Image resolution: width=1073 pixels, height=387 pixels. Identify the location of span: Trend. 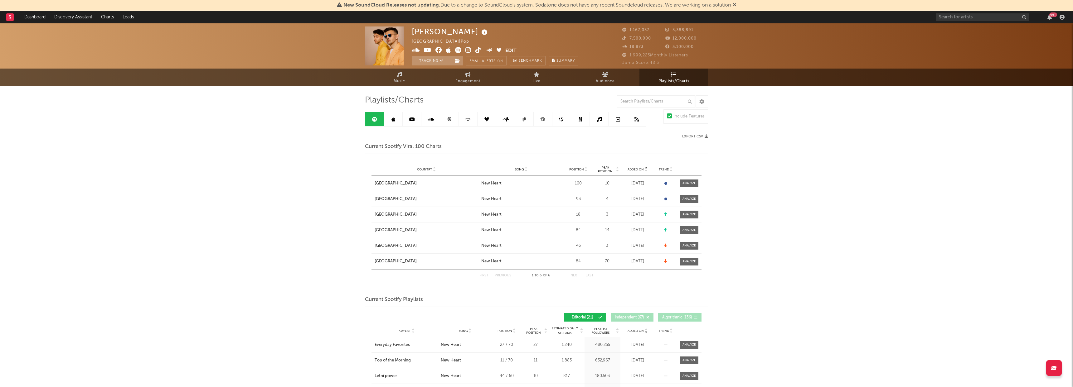
(664, 331).